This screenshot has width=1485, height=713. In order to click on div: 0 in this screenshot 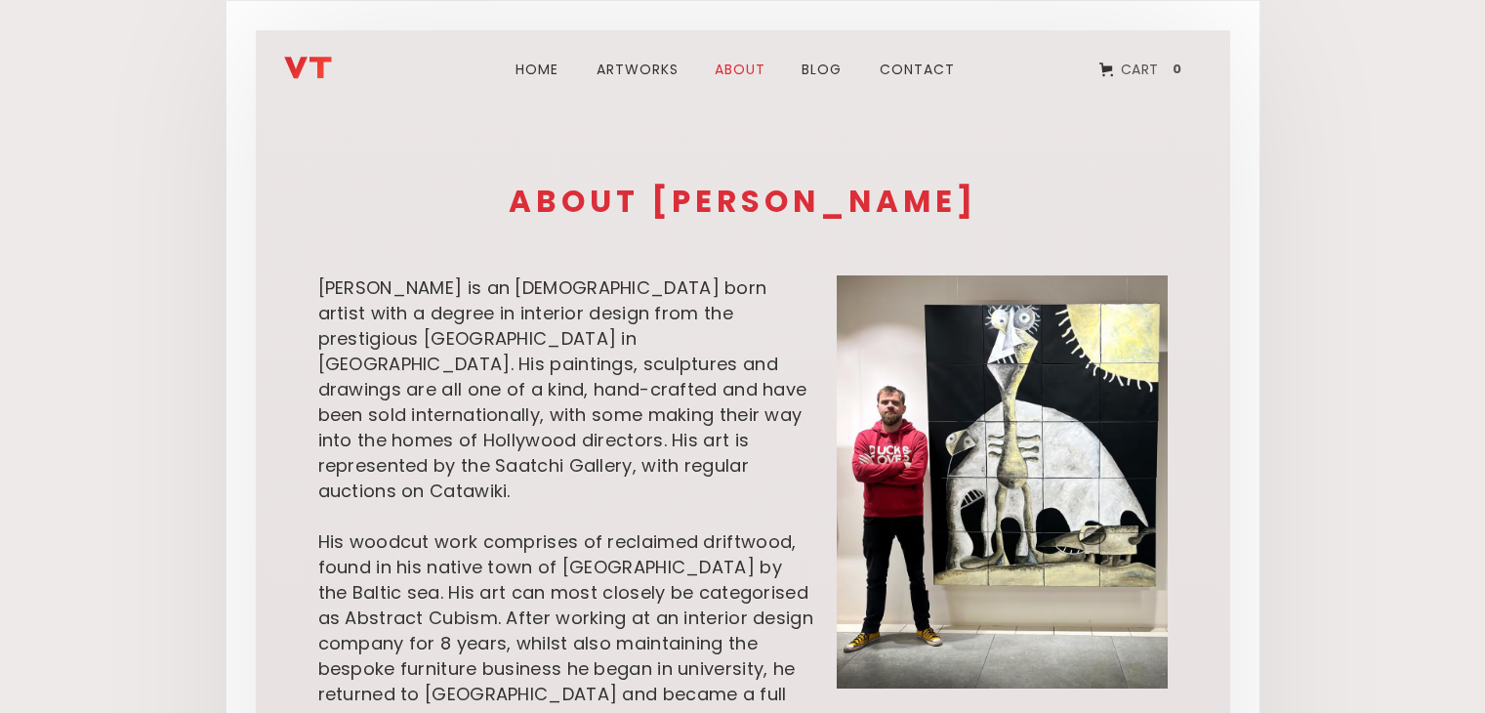, I will do `click(1177, 69)`.